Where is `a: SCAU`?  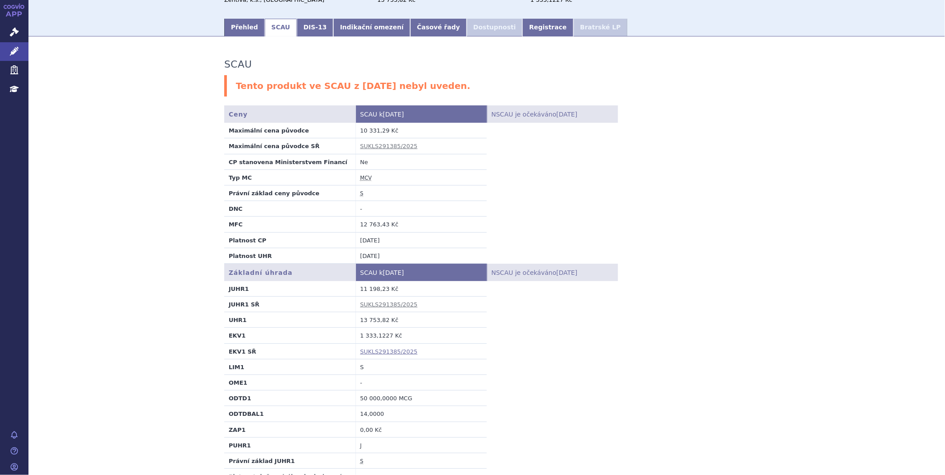 a: SCAU is located at coordinates (281, 28).